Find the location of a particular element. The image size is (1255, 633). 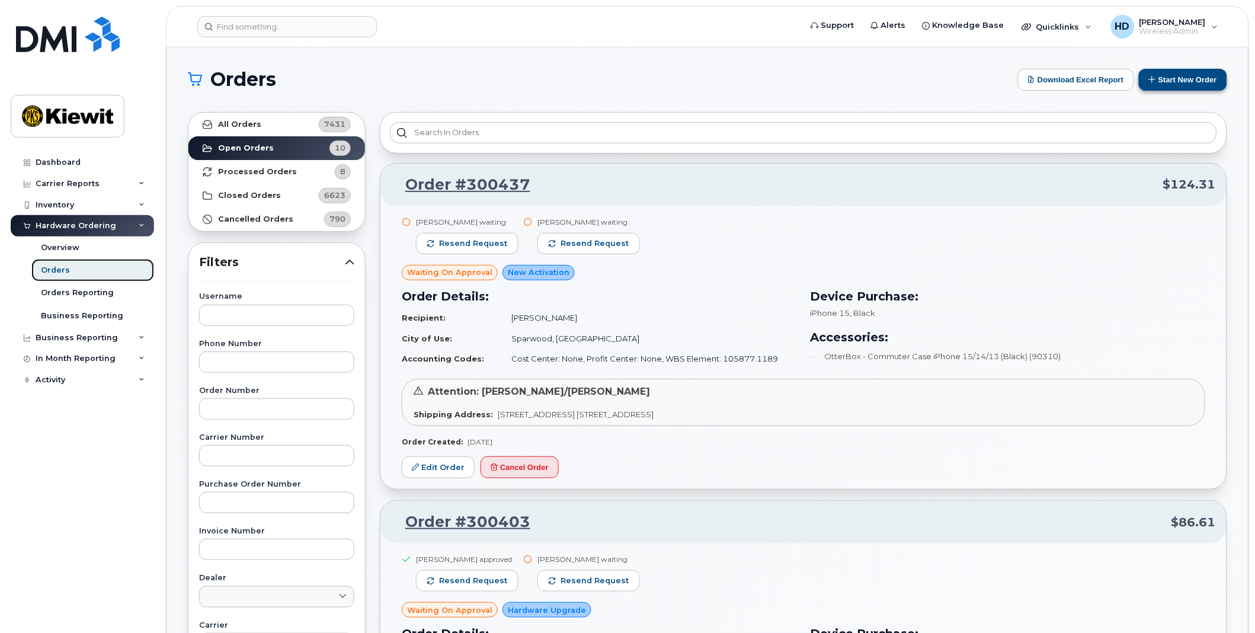

span: Hardware Upgrade is located at coordinates (547, 610).